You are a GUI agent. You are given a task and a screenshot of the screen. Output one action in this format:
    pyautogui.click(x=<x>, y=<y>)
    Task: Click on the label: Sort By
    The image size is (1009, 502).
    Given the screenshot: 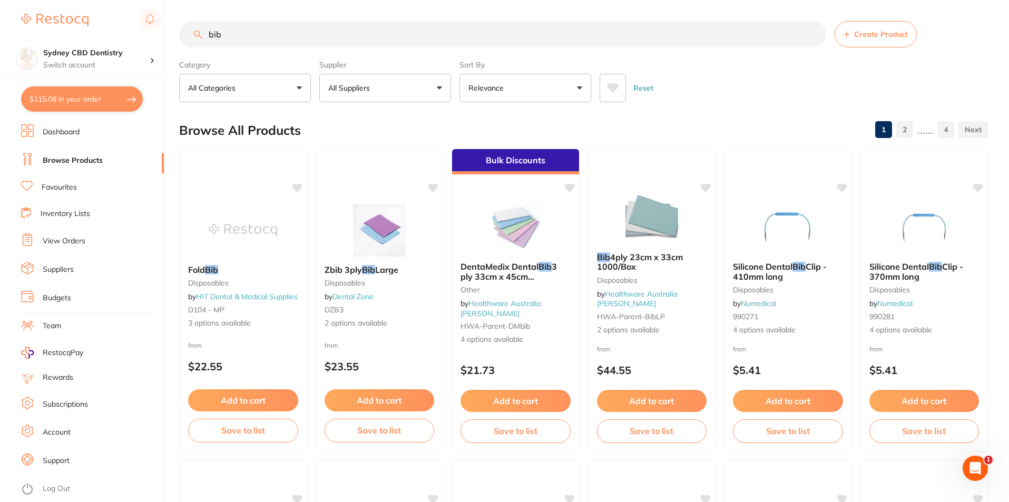 What is the action you would take?
    pyautogui.click(x=525, y=65)
    